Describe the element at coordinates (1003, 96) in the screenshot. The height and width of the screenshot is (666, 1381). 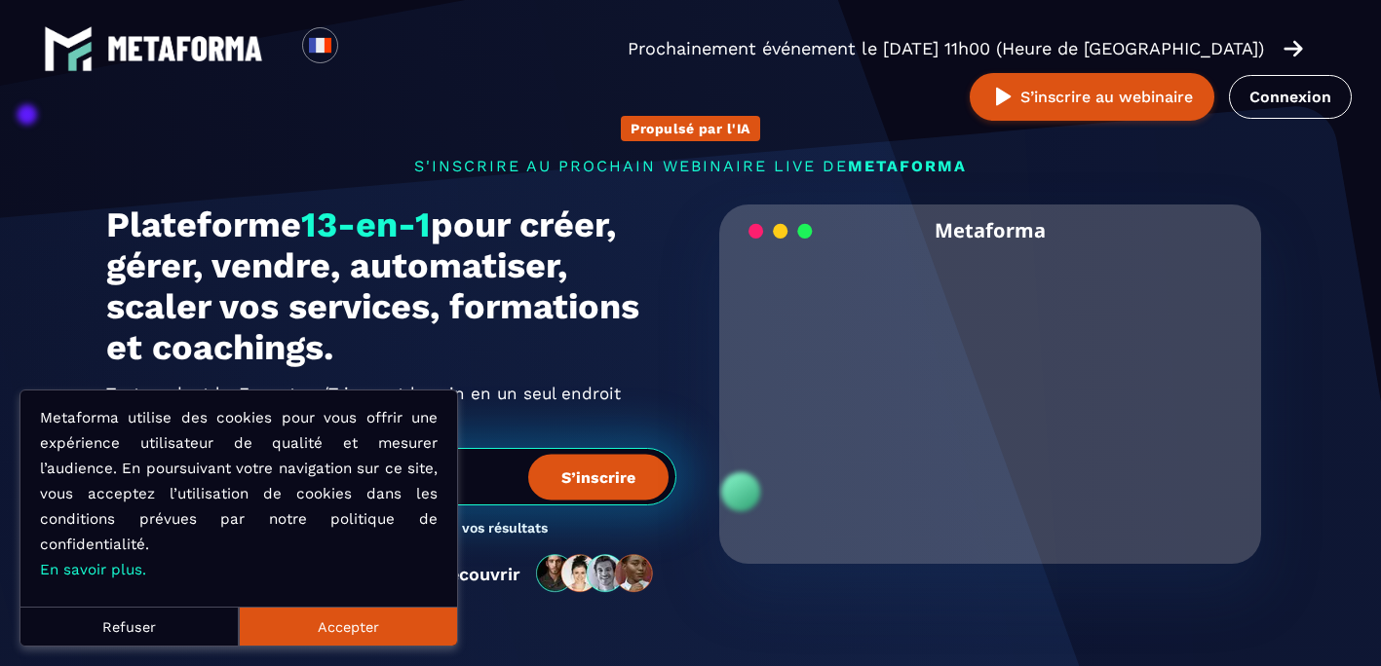
I see `img: play` at that location.